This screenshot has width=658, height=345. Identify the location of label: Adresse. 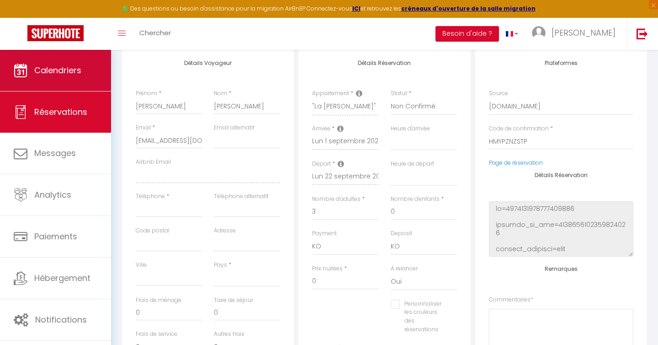
(225, 230).